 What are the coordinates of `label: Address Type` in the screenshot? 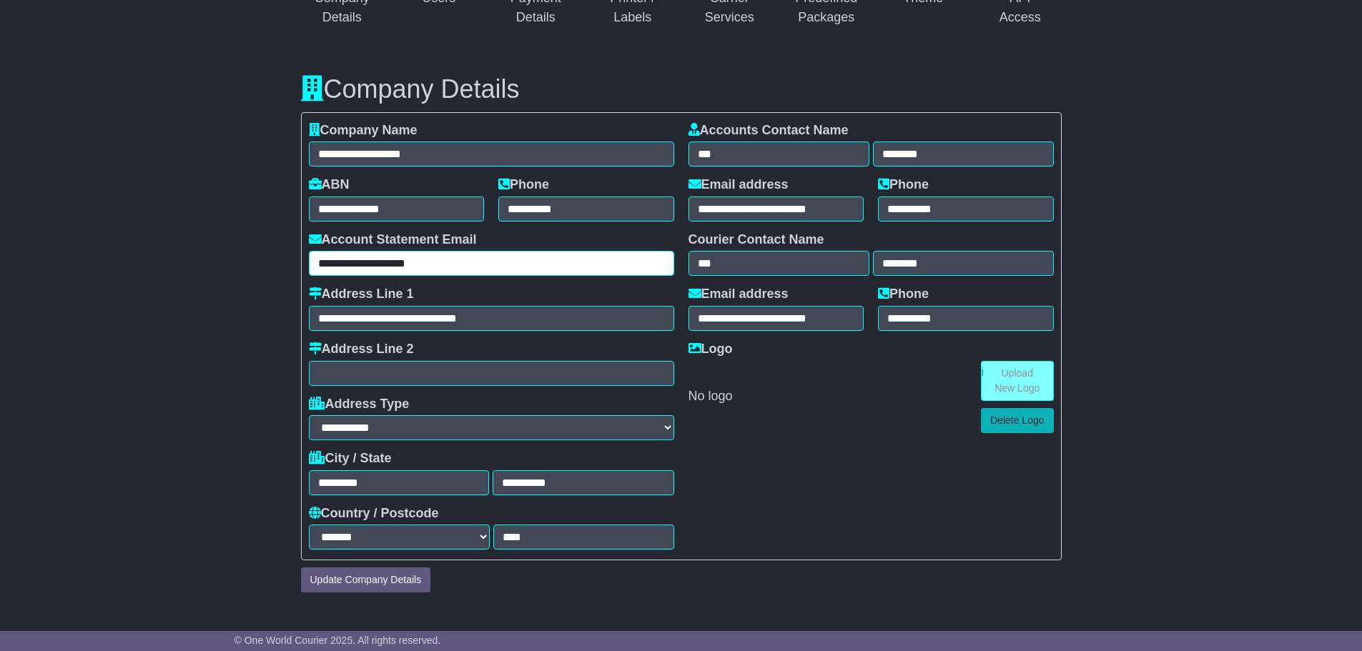 It's located at (359, 405).